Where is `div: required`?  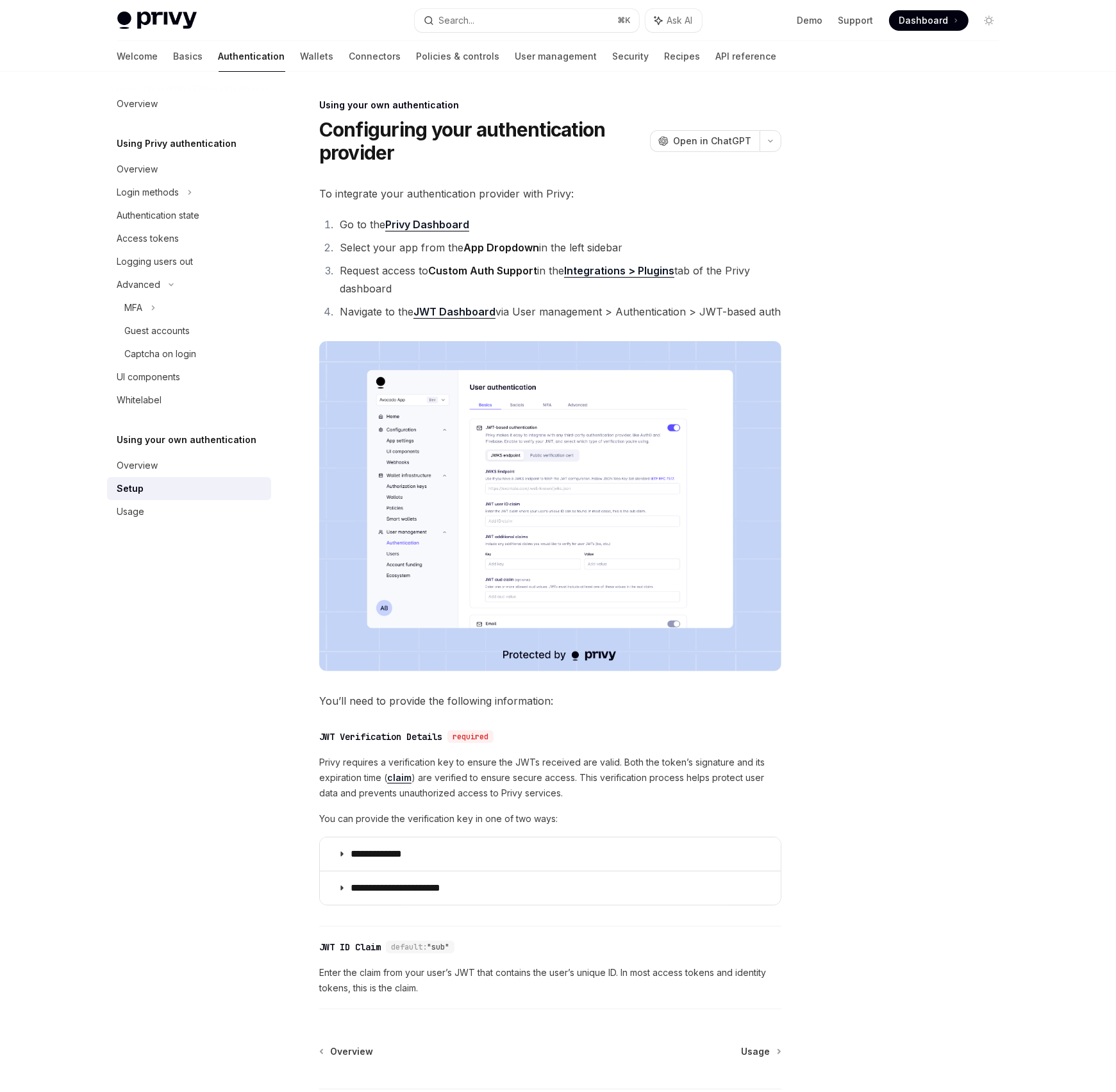 div: required is located at coordinates (470, 736).